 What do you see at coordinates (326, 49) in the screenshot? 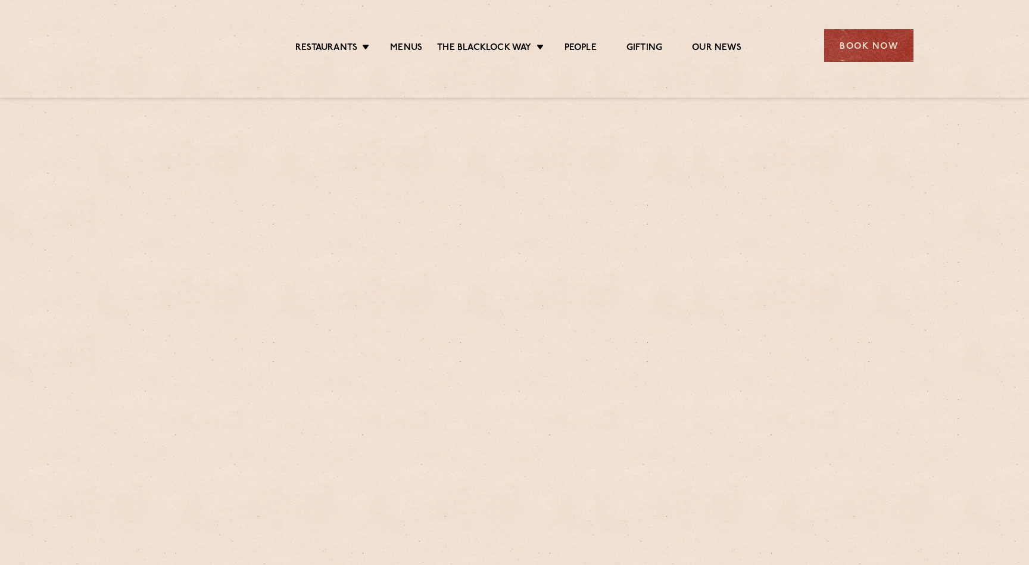
I see `a: Restaurants` at bounding box center [326, 49].